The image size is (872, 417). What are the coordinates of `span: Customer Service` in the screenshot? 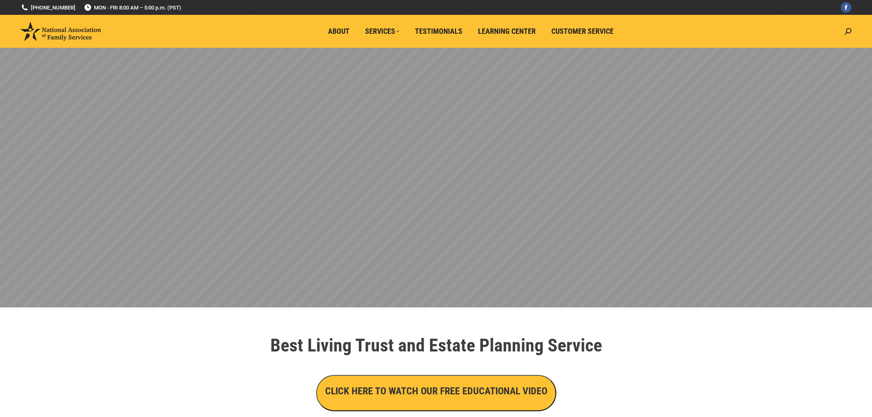 It's located at (583, 31).